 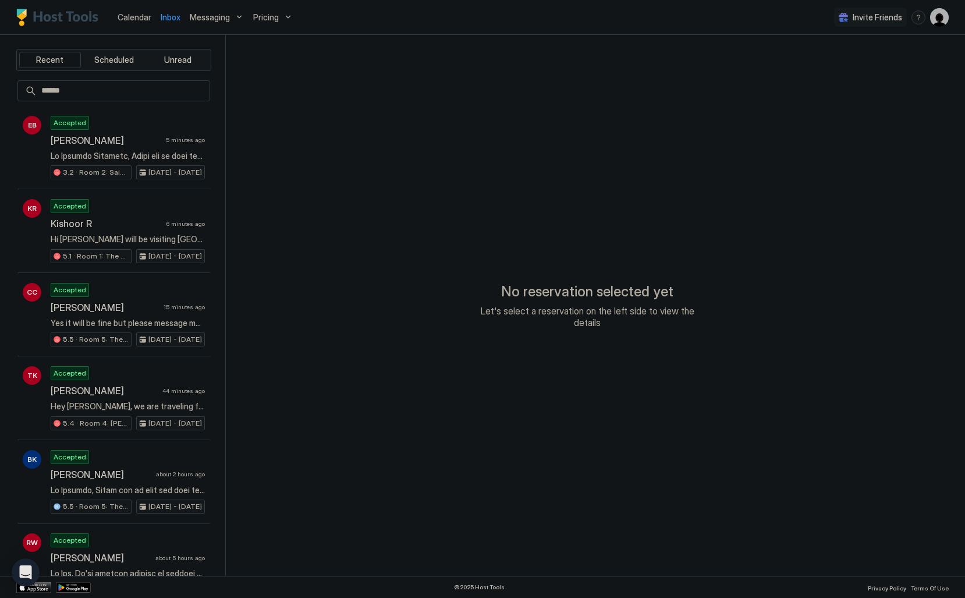 I want to click on span: Scheduled, so click(x=114, y=60).